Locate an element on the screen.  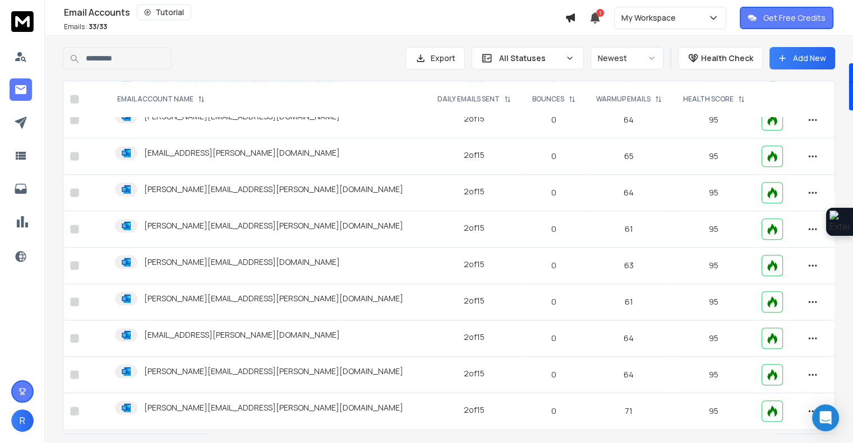
div: Email Accounts is located at coordinates (314, 12).